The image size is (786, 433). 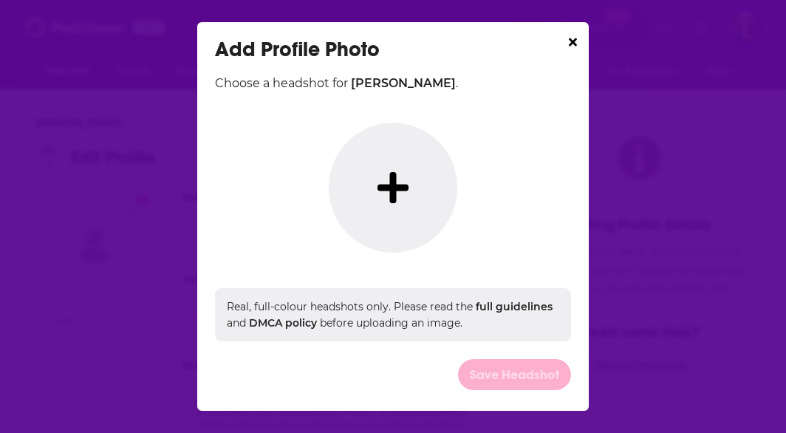 I want to click on a: full guidelines, so click(x=514, y=307).